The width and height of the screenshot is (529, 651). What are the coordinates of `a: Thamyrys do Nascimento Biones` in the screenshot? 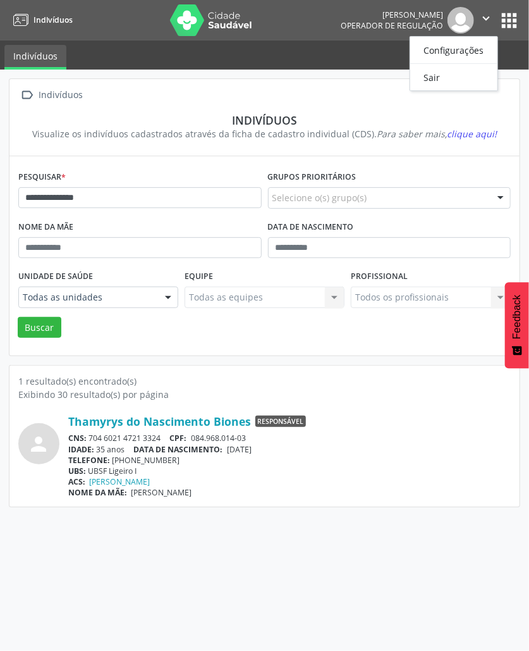 It's located at (159, 421).